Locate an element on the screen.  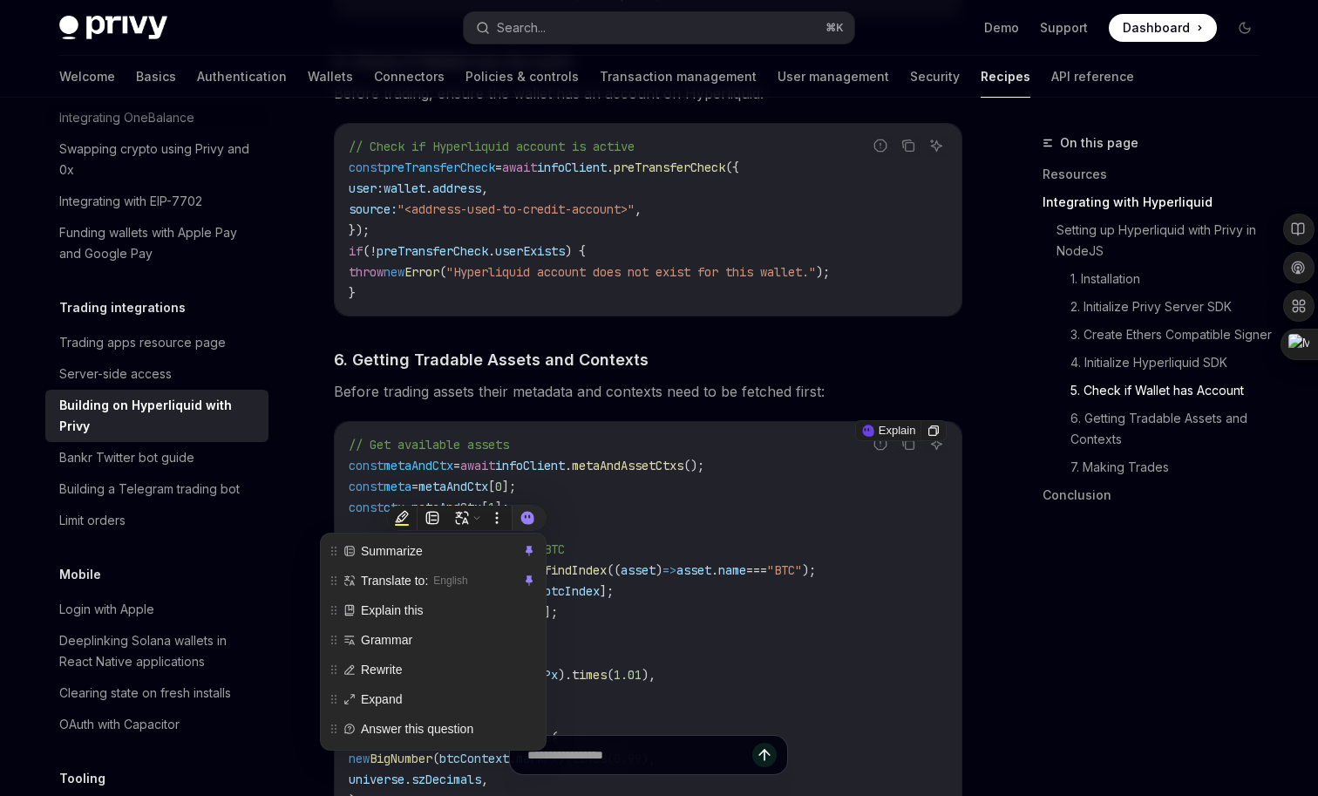
a: Basics is located at coordinates (156, 77).